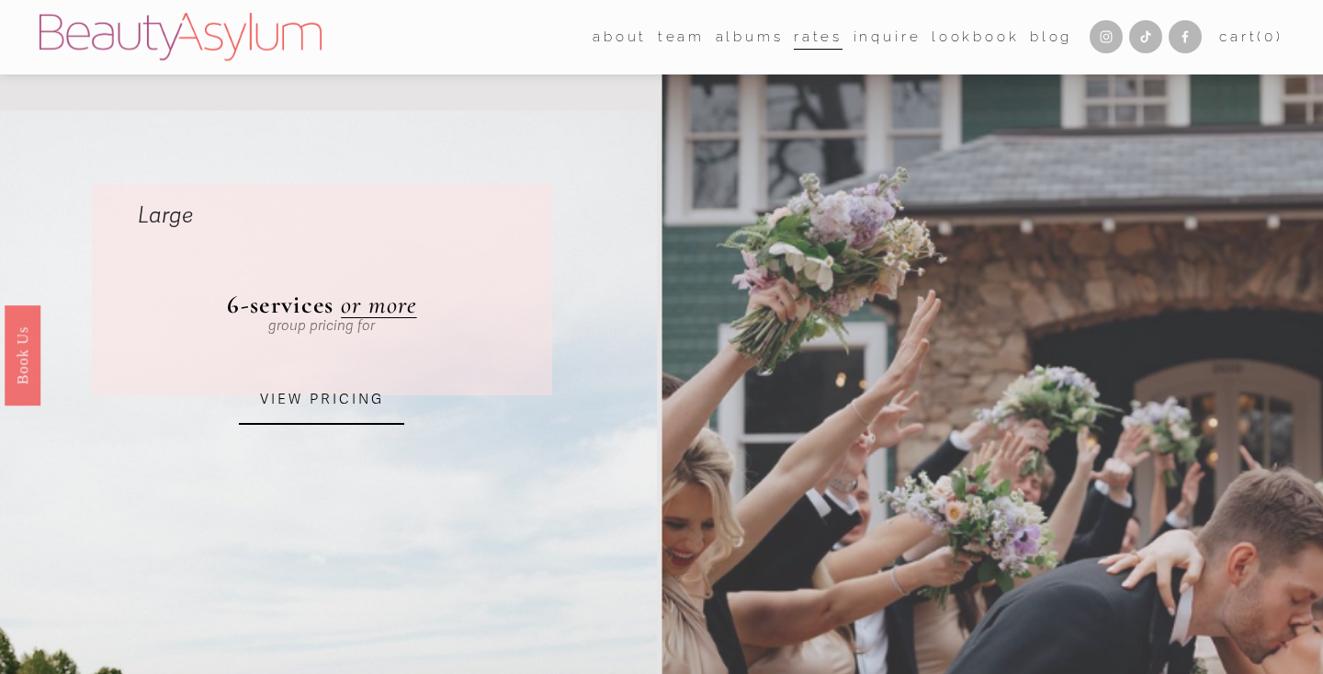 This screenshot has width=1323, height=674. What do you see at coordinates (379, 304) in the screenshot?
I see `a: or more` at bounding box center [379, 304].